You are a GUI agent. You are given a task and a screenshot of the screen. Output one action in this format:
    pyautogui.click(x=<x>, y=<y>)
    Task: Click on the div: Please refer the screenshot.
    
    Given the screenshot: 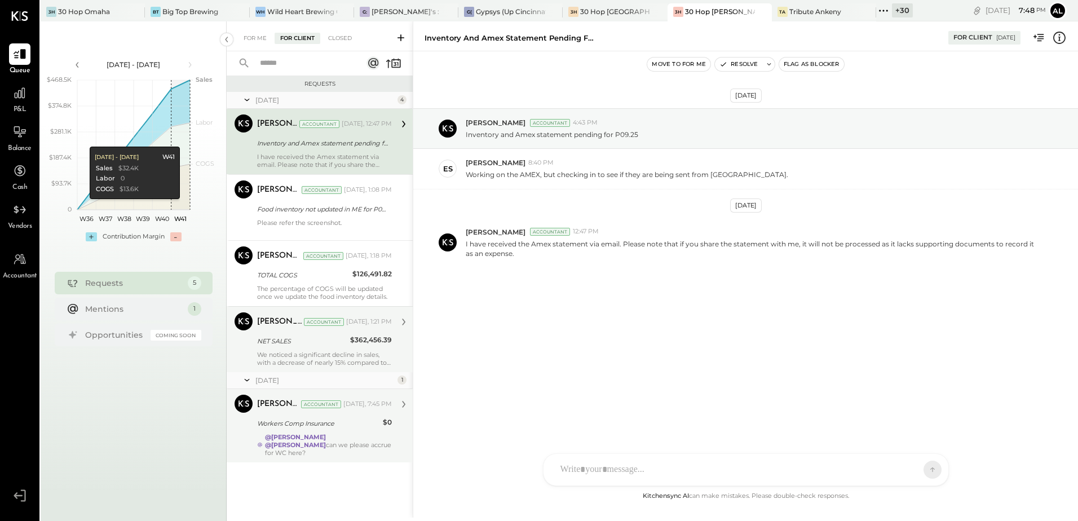 What is the action you would take?
    pyautogui.click(x=324, y=227)
    